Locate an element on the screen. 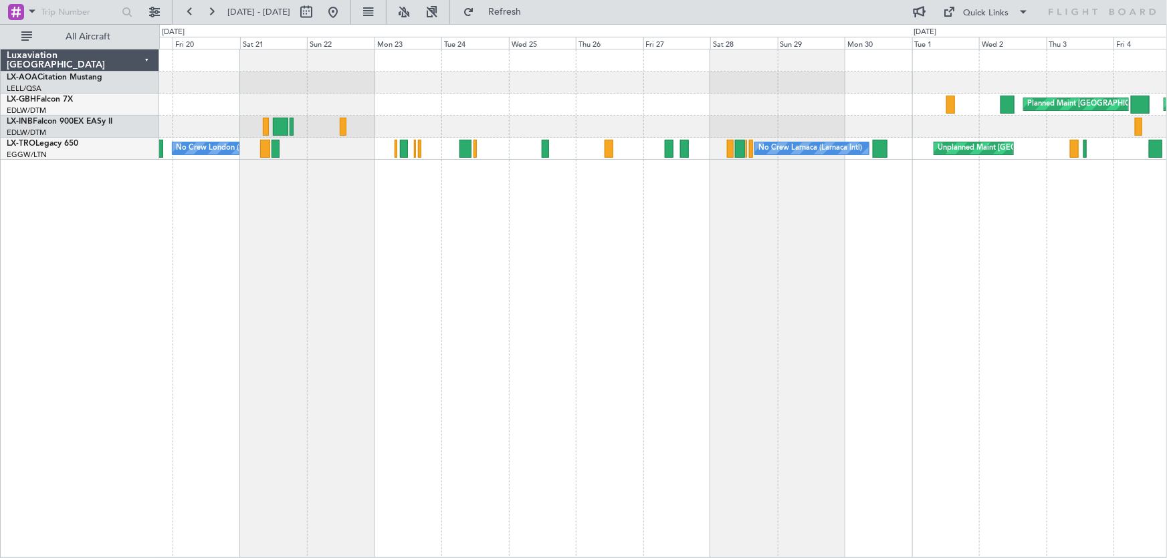  button: Quick Links is located at coordinates (986, 12).